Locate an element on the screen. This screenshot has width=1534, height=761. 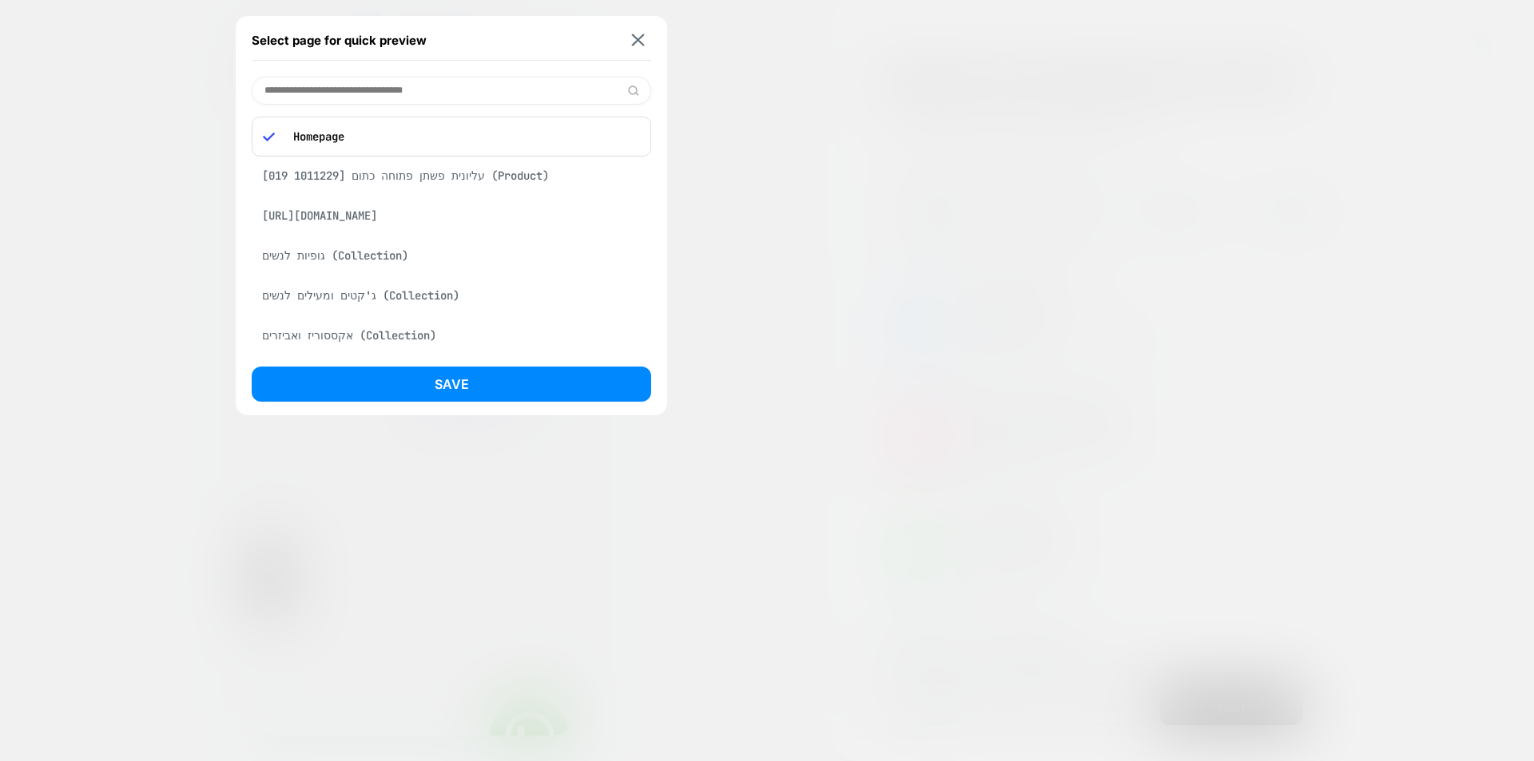
div: אקססוריז ואביזרים (Collection) is located at coordinates (451, 336).